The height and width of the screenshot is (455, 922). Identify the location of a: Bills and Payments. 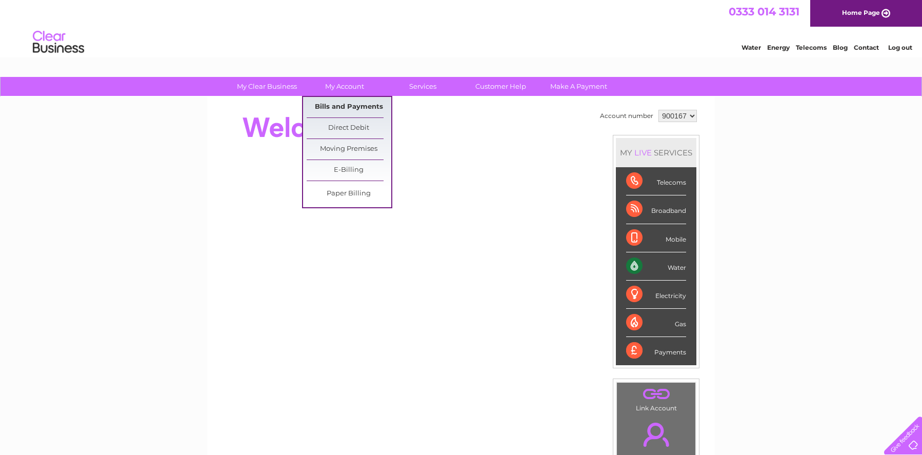
(349, 107).